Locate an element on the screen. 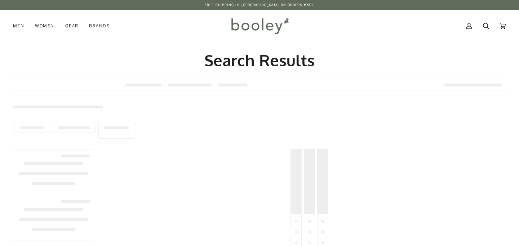 This screenshot has width=519, height=246. span: Brands is located at coordinates (99, 26).